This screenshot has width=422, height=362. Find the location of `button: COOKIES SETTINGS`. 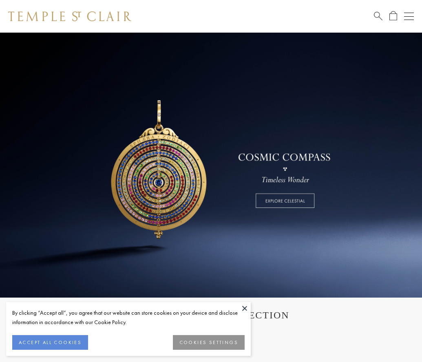

button: COOKIES SETTINGS is located at coordinates (209, 342).